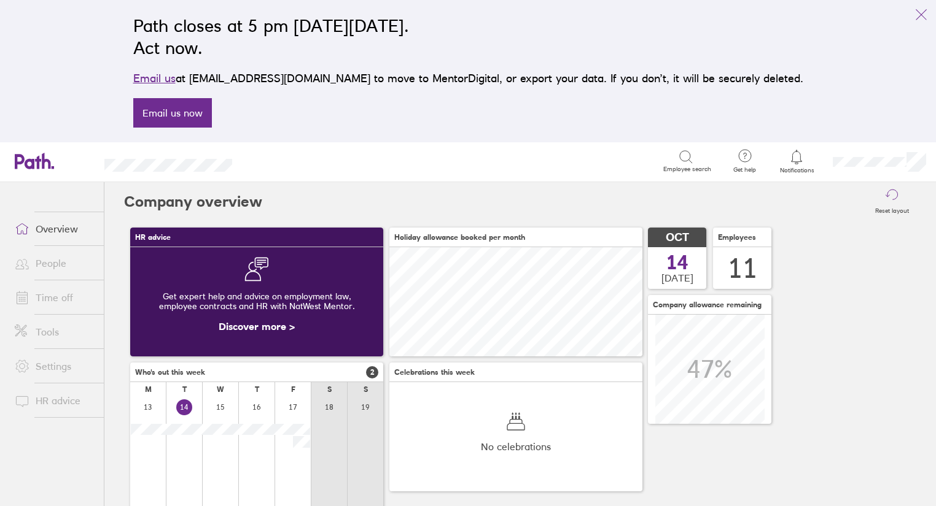 The image size is (936, 506). I want to click on a: Time off, so click(54, 298).